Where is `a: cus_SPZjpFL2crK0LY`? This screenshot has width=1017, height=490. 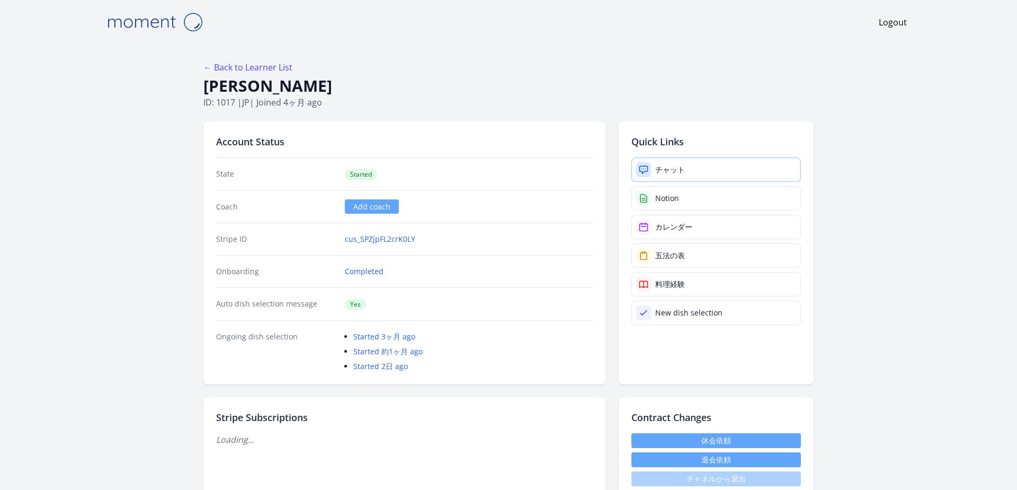 a: cus_SPZjpFL2crK0LY is located at coordinates (380, 239).